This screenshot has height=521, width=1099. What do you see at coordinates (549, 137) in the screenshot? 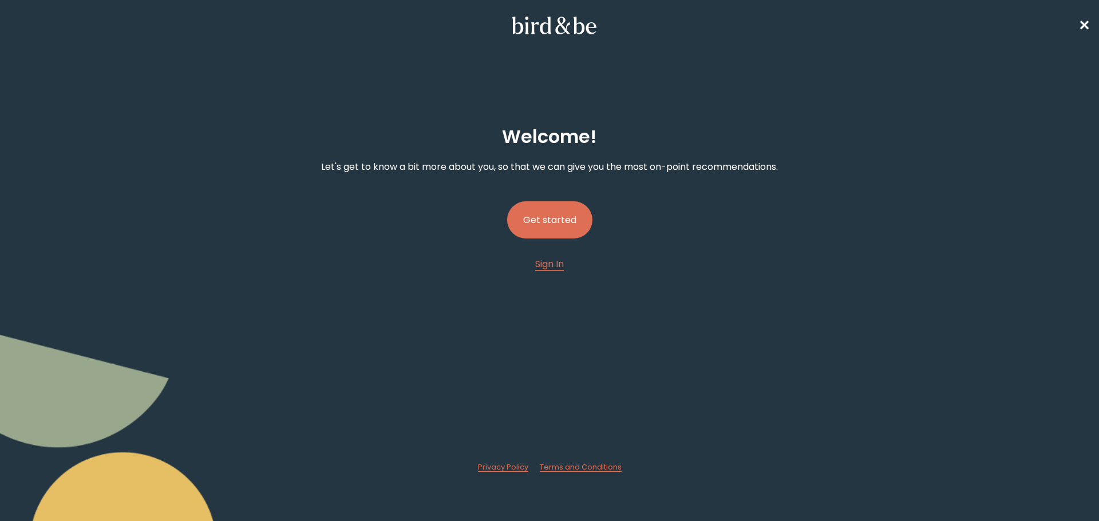
I see `h2: Welcome !` at bounding box center [549, 137].